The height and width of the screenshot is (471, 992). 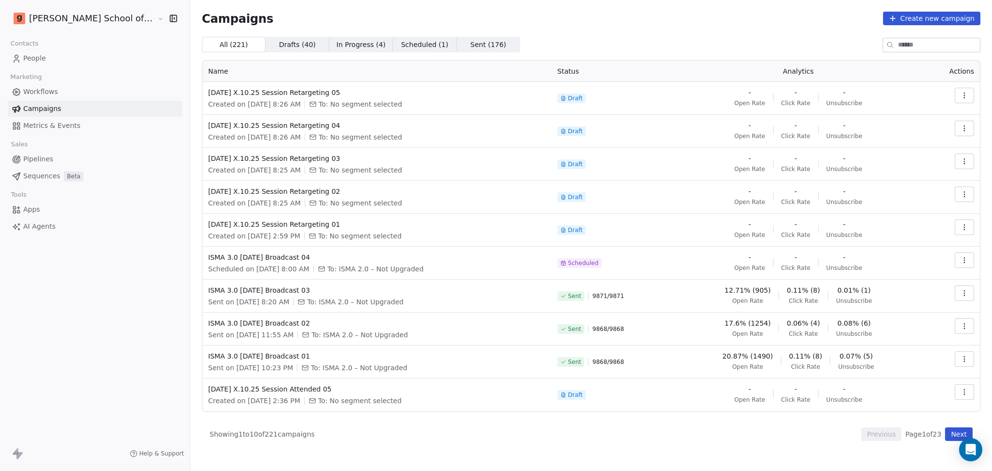 I want to click on span: 0.06% (4), so click(x=803, y=323).